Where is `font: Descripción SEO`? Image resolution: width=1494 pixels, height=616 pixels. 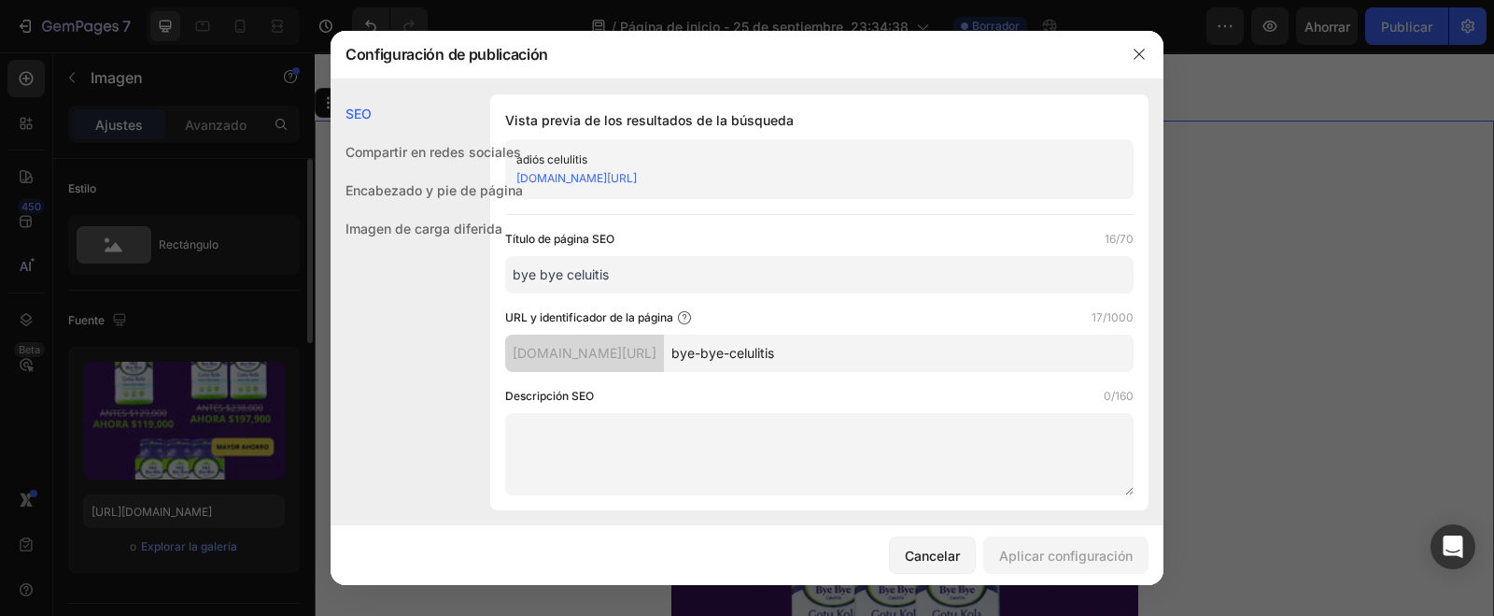
font: Descripción SEO is located at coordinates (549, 395).